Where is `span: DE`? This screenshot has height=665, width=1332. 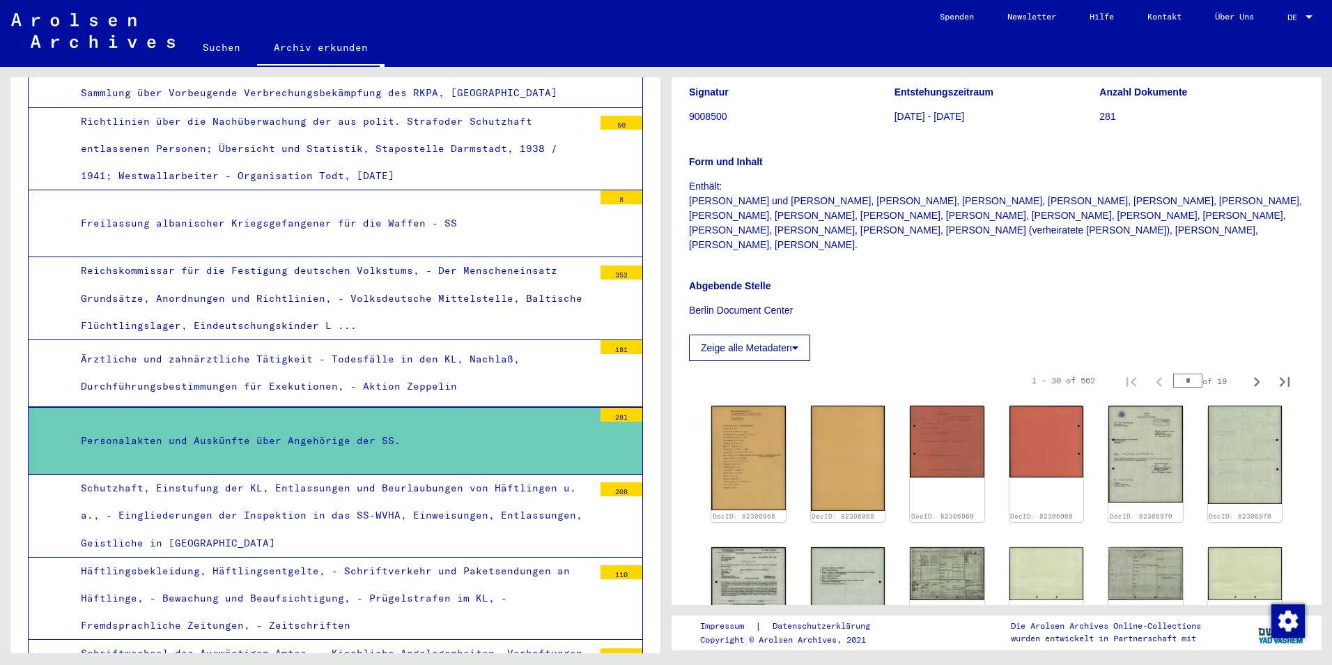 span: DE is located at coordinates (1295, 17).